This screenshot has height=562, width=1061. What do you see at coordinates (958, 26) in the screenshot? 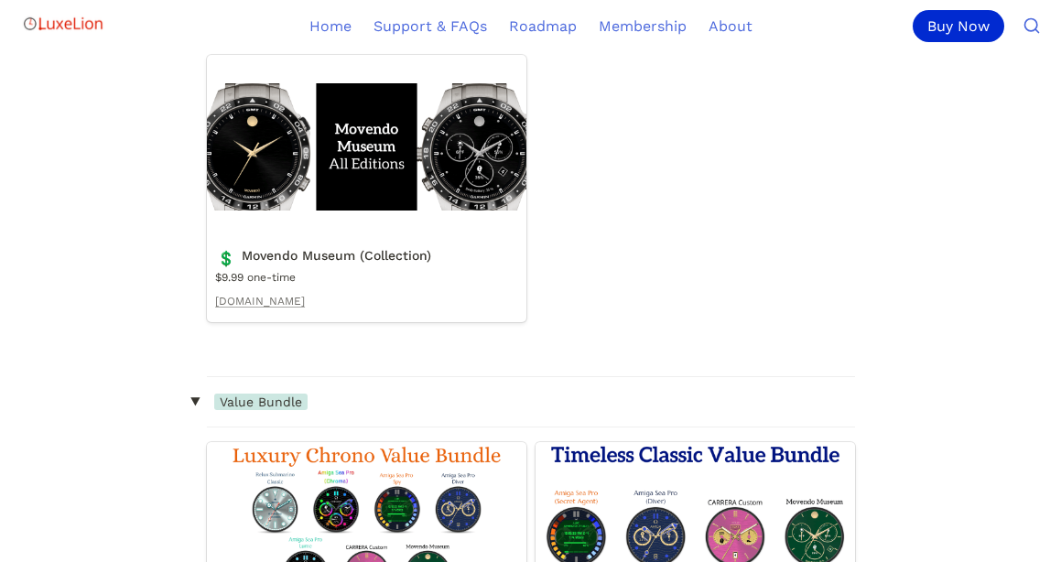
I see `div: Buy Now` at bounding box center [958, 26].